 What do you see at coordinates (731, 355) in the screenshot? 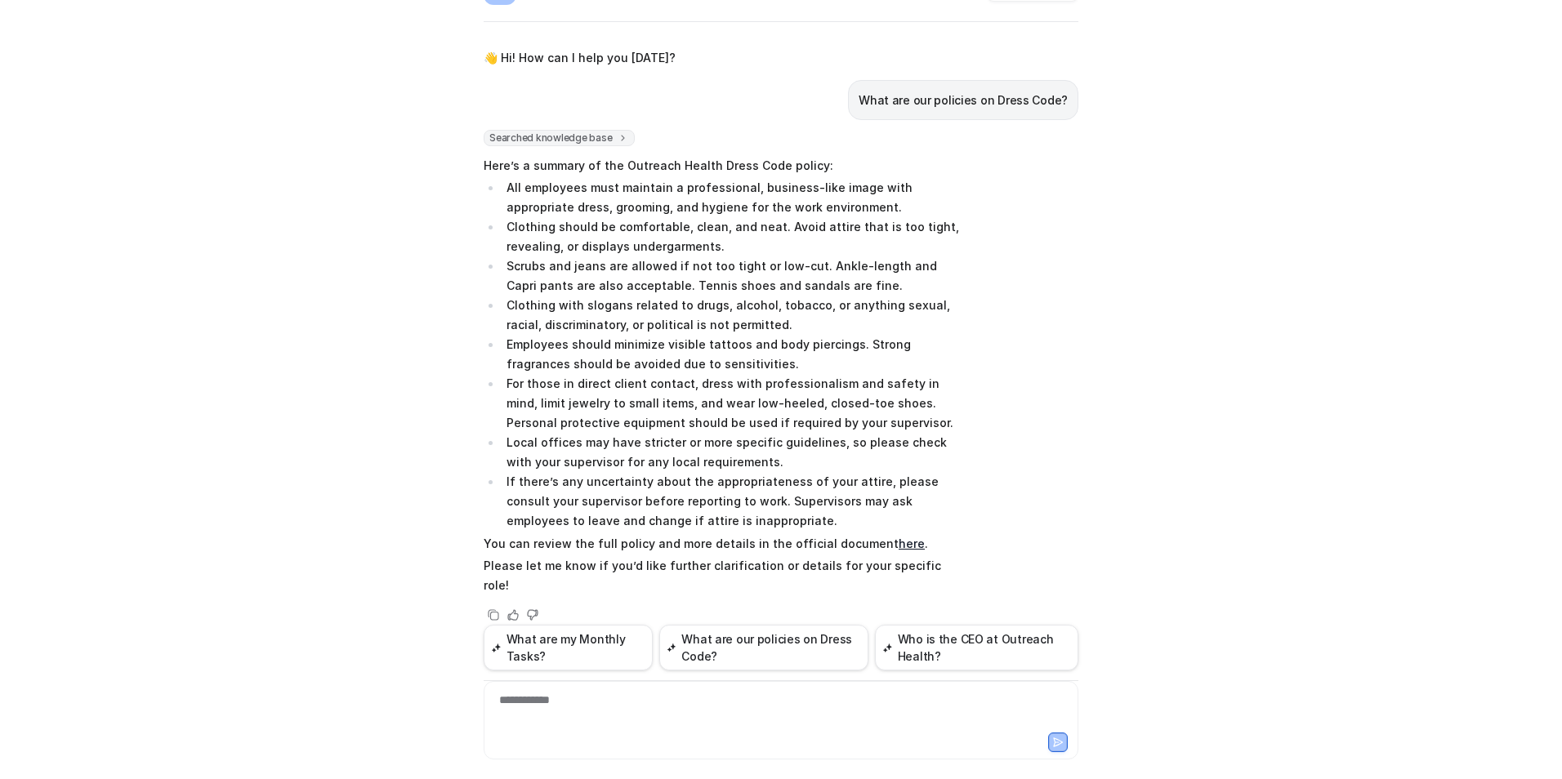
I see `li: Employees should minimize visible tattoos and body piercings. Strong fragrances should be avoided...` at bounding box center [731, 355].